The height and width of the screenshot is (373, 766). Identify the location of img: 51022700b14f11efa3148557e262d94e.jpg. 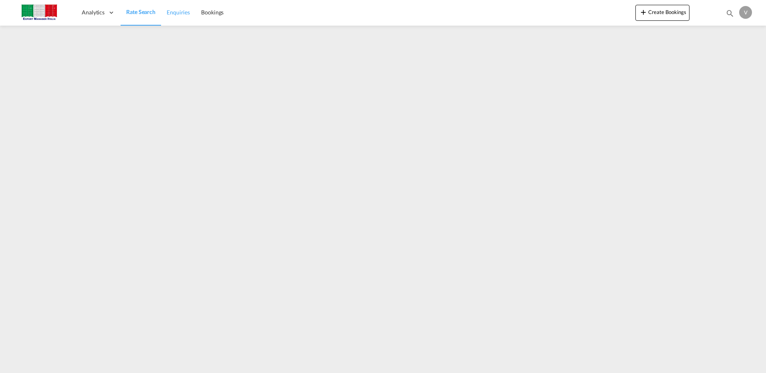
(39, 12).